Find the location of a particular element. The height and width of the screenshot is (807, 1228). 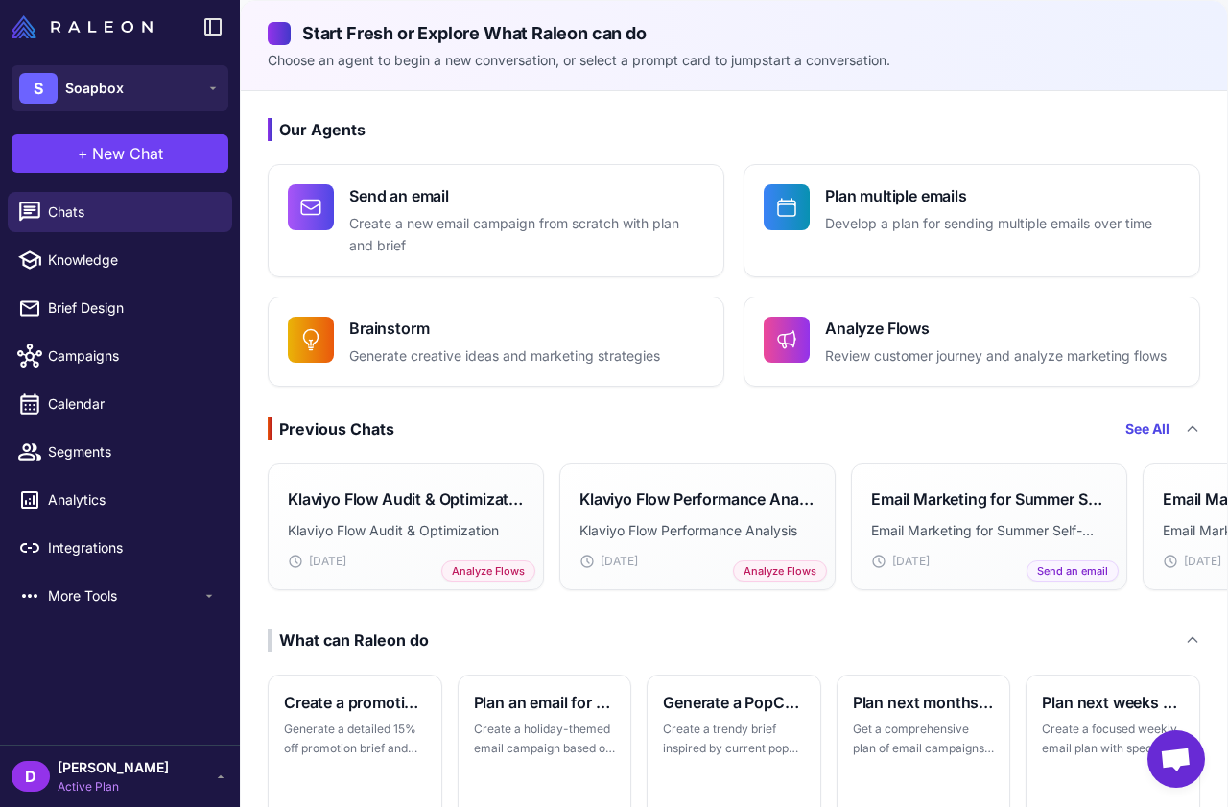

span: Calendar is located at coordinates (132, 404).